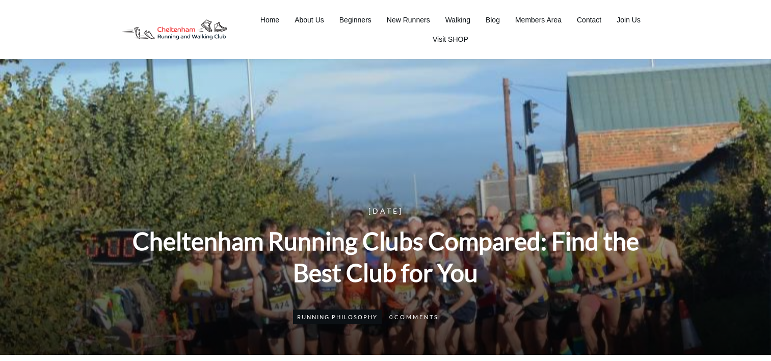 The image size is (771, 361). Describe the element at coordinates (457, 20) in the screenshot. I see `a: Walking` at that location.